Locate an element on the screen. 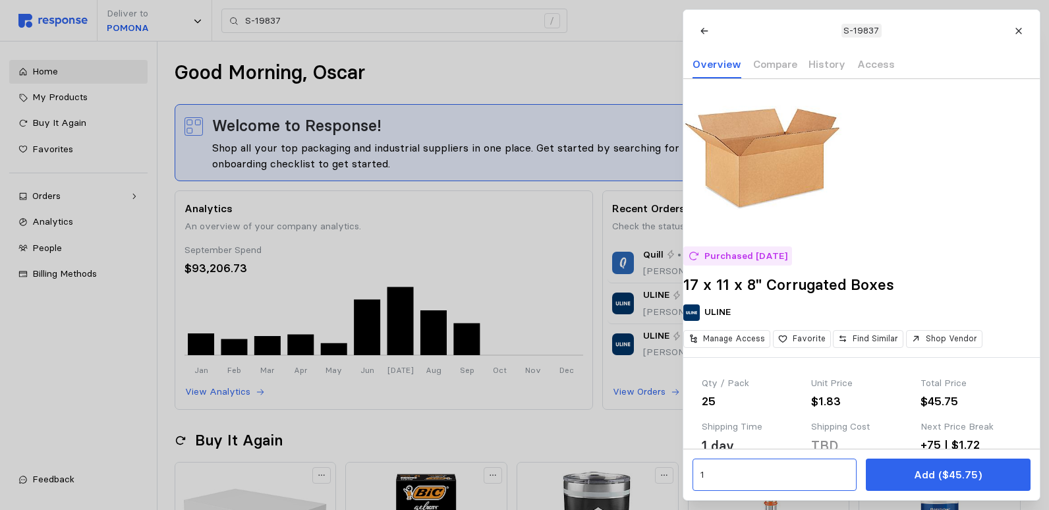 This screenshot has width=1049, height=510. p: Shop Vendor is located at coordinates (951, 339).